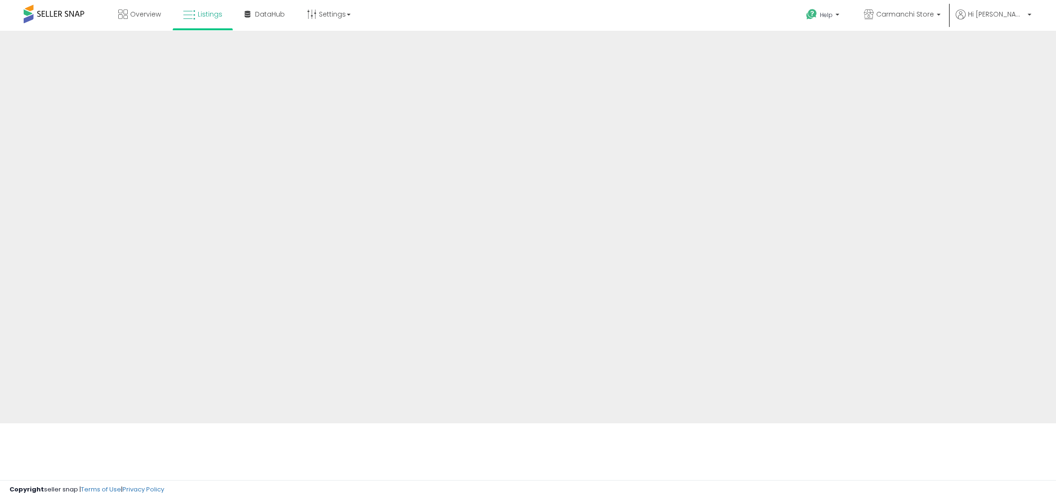  What do you see at coordinates (210, 14) in the screenshot?
I see `span: Listings` at bounding box center [210, 14].